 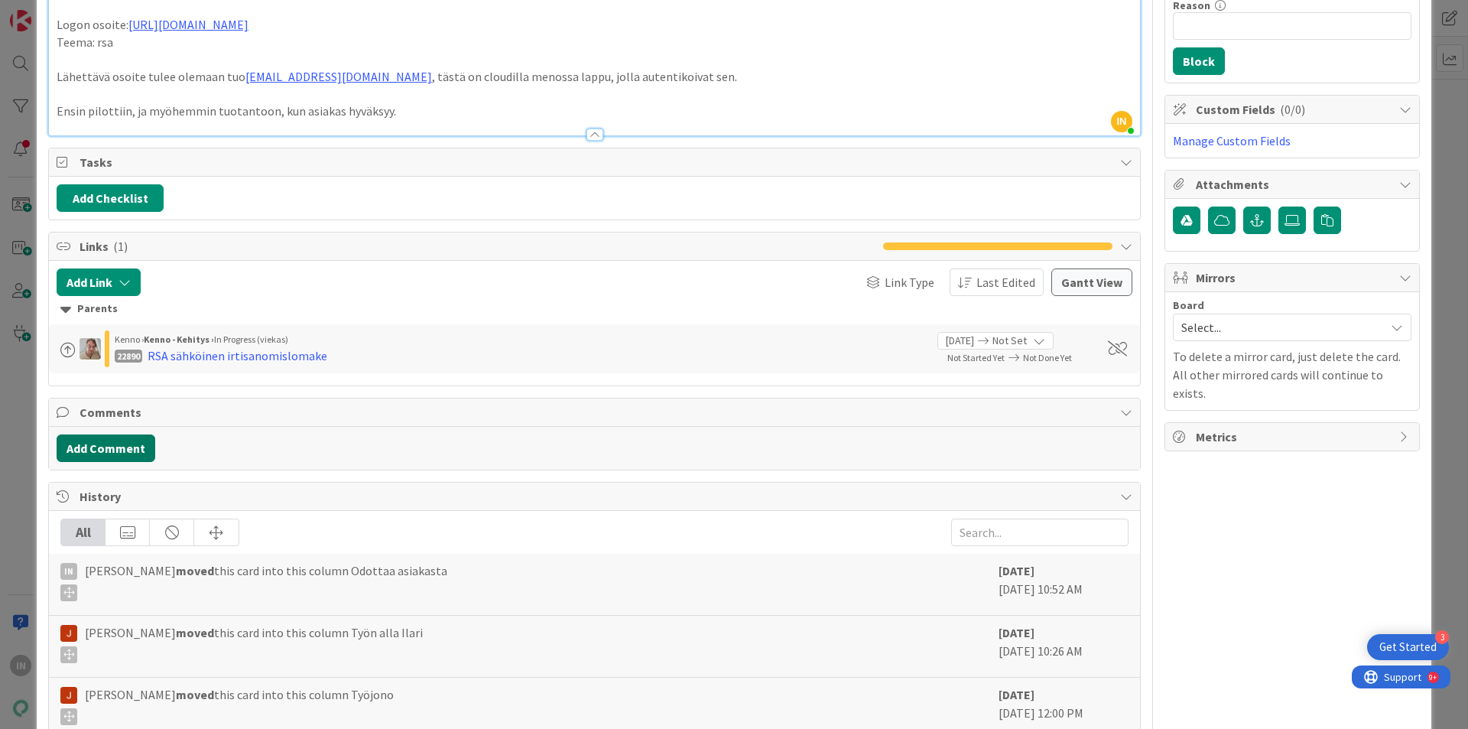 I want to click on span: Tasks, so click(x=596, y=162).